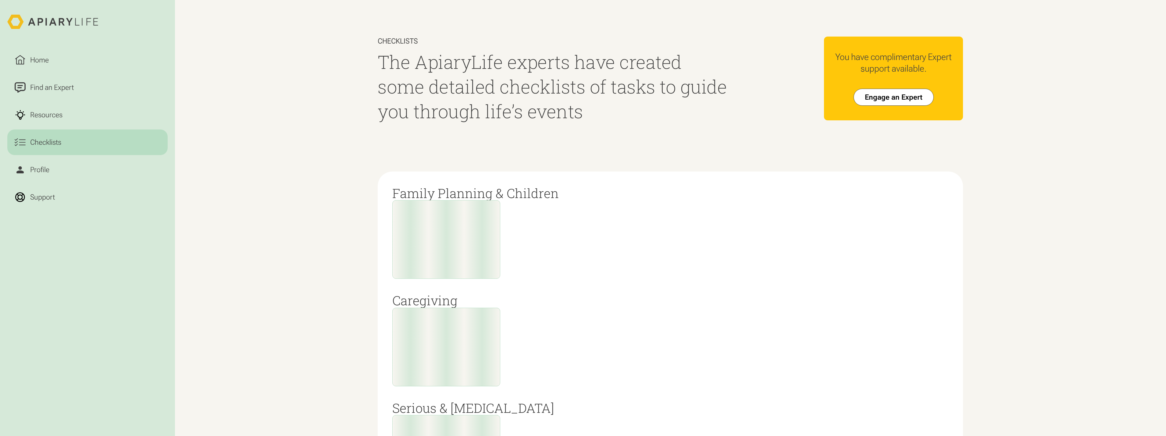 The width and height of the screenshot is (1166, 436). I want to click on div: Profile, so click(40, 170).